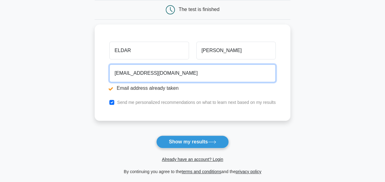 The height and width of the screenshot is (182, 385). What do you see at coordinates (192, 159) in the screenshot?
I see `a: Already have an account? Login` at bounding box center [192, 159].